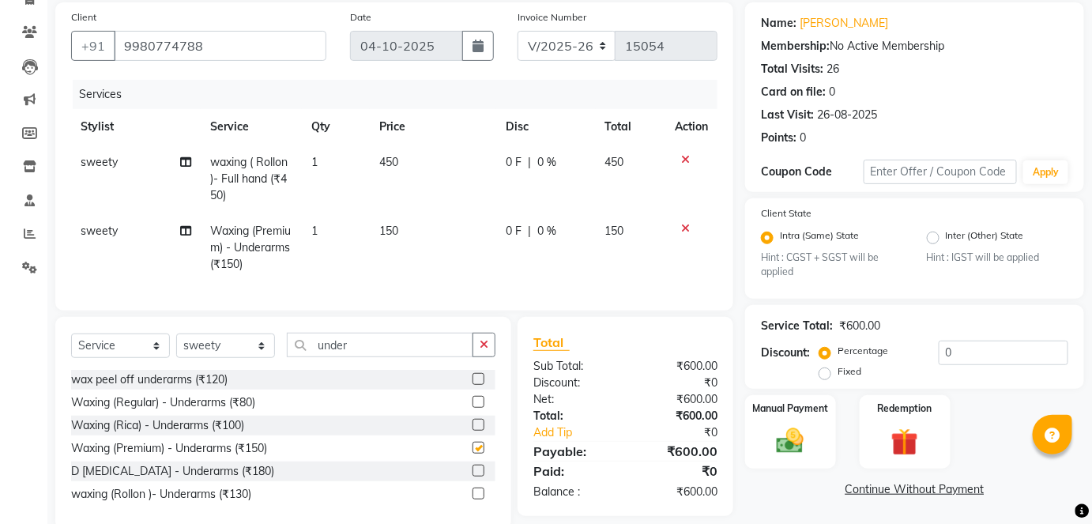  Describe the element at coordinates (380, 344) in the screenshot. I see `input: Search or Scan` at that location.